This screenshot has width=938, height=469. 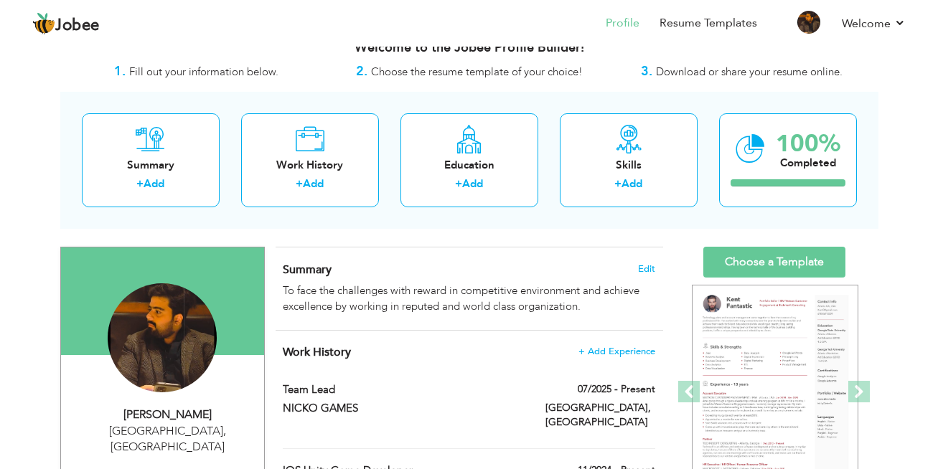 I want to click on label: 07/2025 - Present, so click(x=616, y=390).